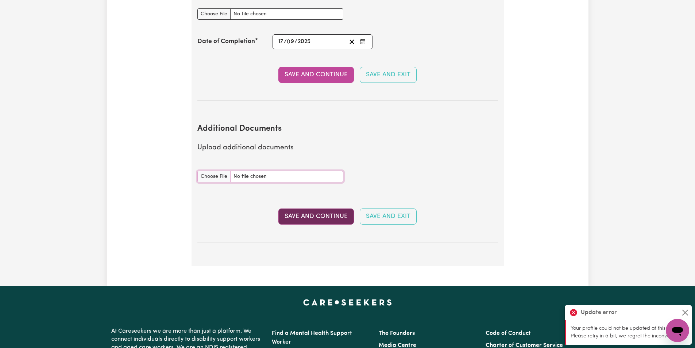  What do you see at coordinates (685, 312) in the screenshot?
I see `button: Close` at bounding box center [685, 312].